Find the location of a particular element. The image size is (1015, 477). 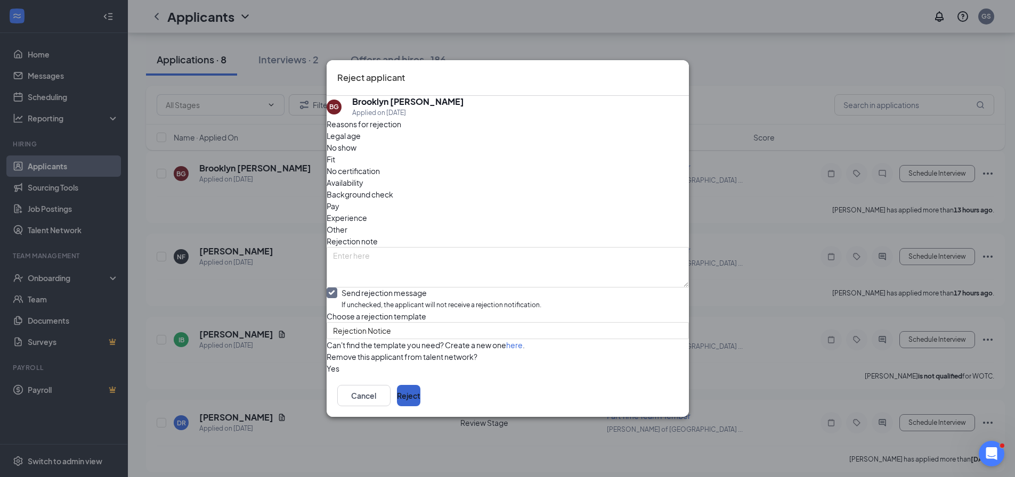

span: Rejection Notice is located at coordinates (362, 331).